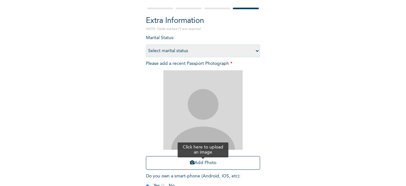 The image size is (406, 186). What do you see at coordinates (203, 29) in the screenshot?
I see `p: NOTE: Fields marked (*) are required` at bounding box center [203, 29].